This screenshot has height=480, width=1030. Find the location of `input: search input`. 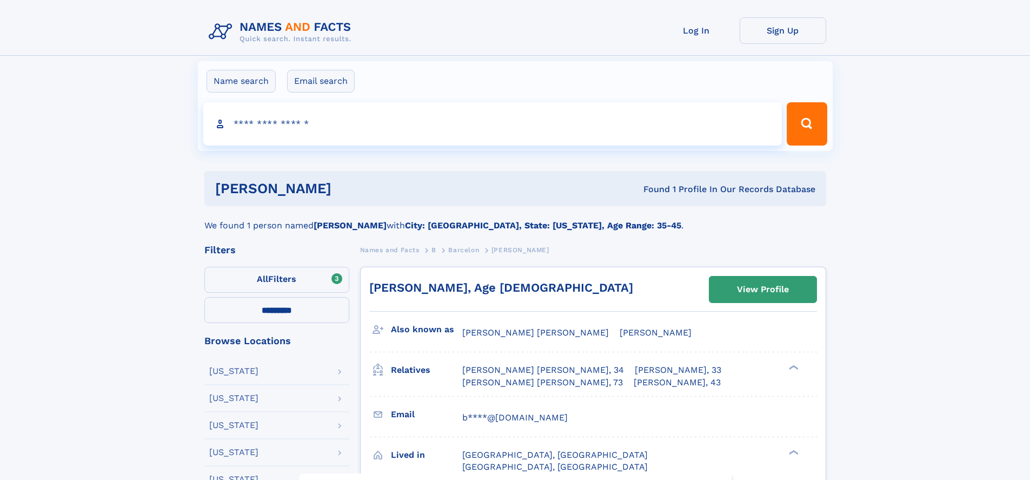

input: search input is located at coordinates (493, 124).